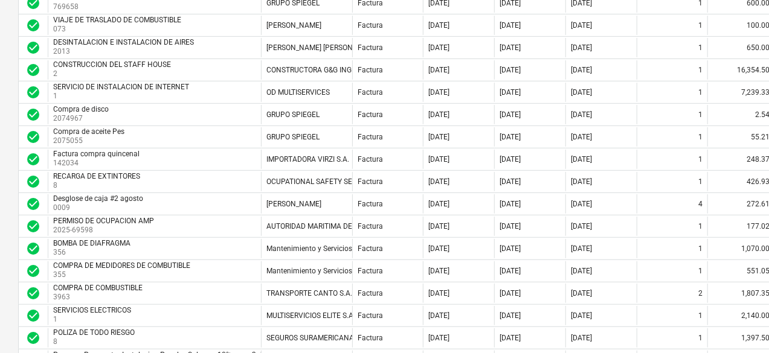 The height and width of the screenshot is (353, 769). What do you see at coordinates (121, 266) in the screenshot?
I see `div: COMPRA DE MEDIDORES DE COMBUTIBLE` at bounding box center [121, 266].